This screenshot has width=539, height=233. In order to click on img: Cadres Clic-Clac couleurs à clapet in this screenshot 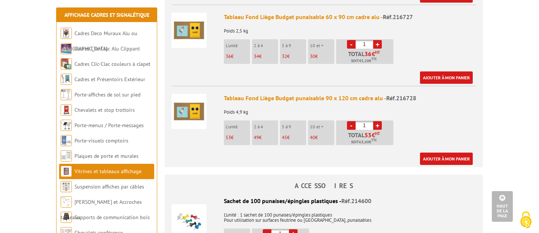, I will do `click(66, 64)`.